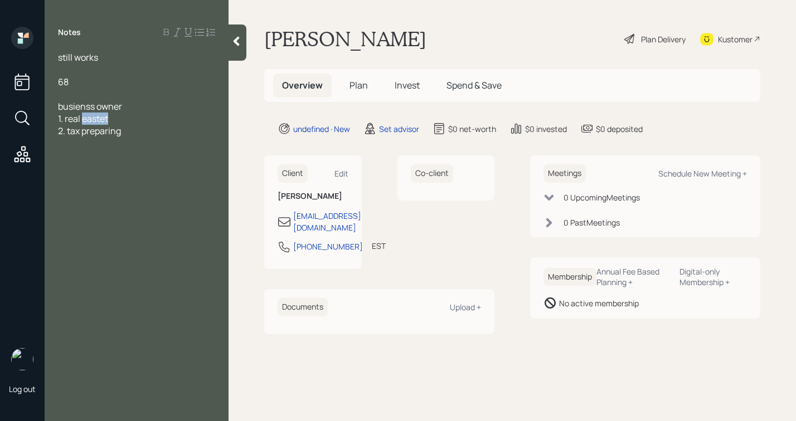 The height and width of the screenshot is (421, 796). Describe the element at coordinates (735, 39) in the screenshot. I see `div: Kustomer` at that location.